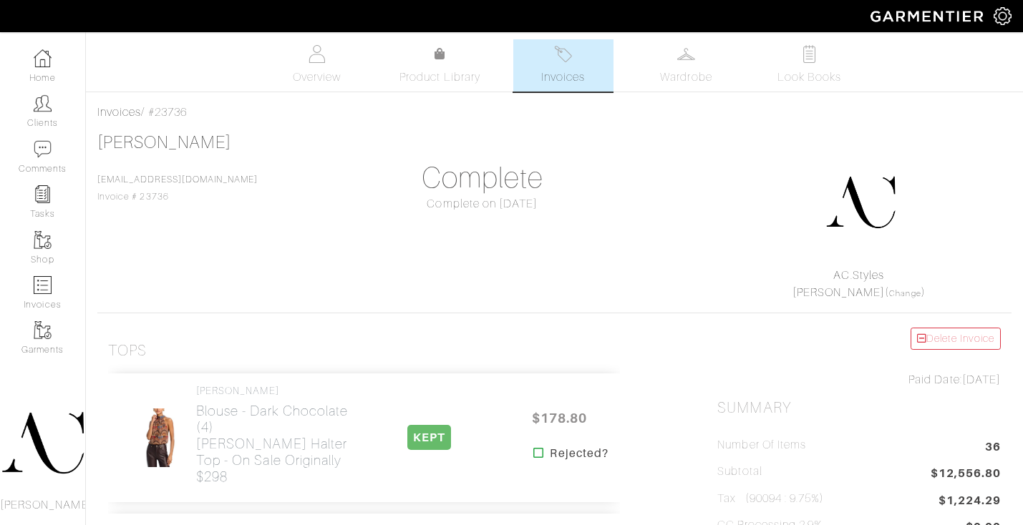  I want to click on a: Delete Invoice, so click(956, 339).